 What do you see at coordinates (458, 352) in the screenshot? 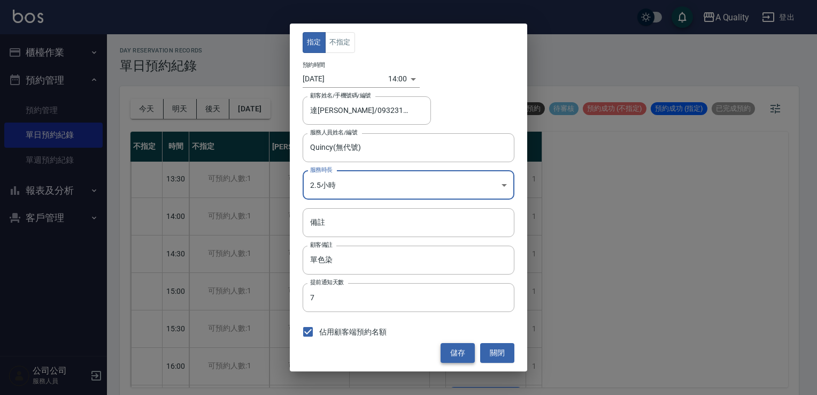
I see `button: 儲存` at bounding box center [458, 352].